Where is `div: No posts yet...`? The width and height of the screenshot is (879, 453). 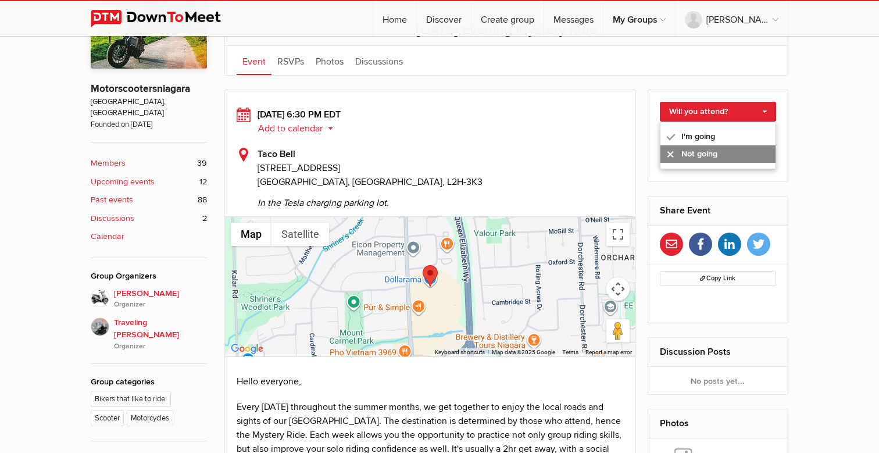 div: No posts yet... is located at coordinates (718, 381).